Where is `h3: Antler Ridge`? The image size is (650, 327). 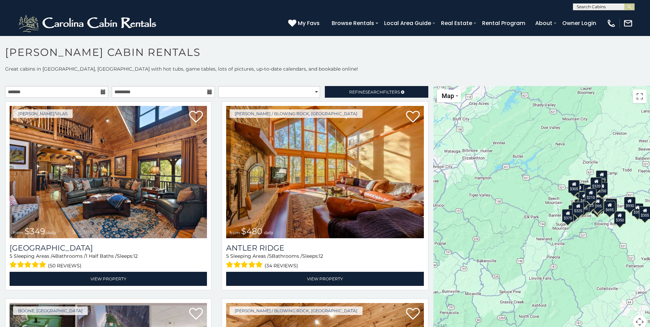 h3: Antler Ridge is located at coordinates (325, 248).